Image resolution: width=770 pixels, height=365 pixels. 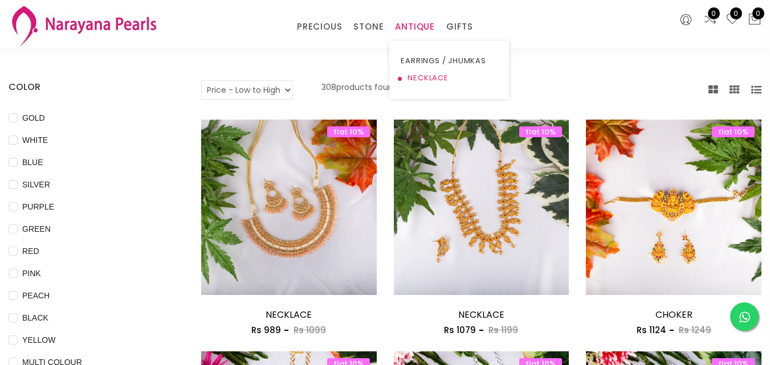 What do you see at coordinates (88, 87) in the screenshot?
I see `h4: COLOR` at bounding box center [88, 87].